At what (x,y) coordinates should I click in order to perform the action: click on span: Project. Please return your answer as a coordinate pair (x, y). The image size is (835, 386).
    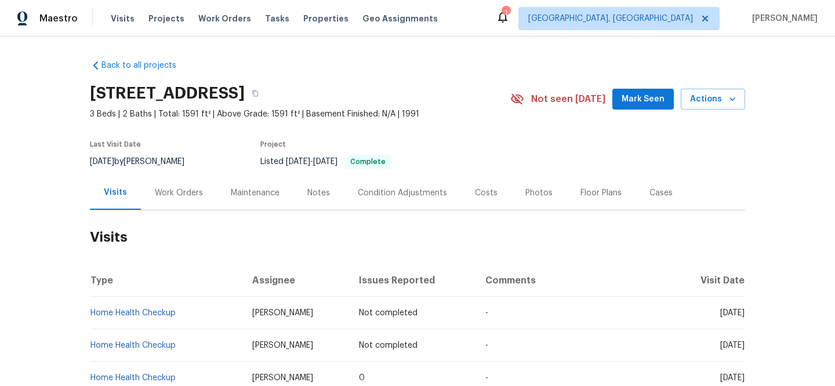
    Looking at the image, I should click on (273, 144).